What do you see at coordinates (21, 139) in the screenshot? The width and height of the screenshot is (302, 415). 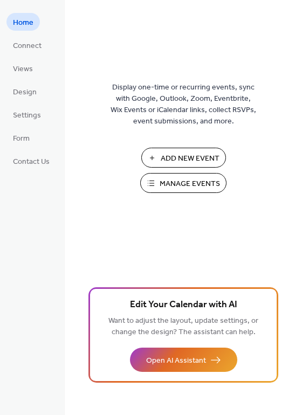 I see `span: Form` at bounding box center [21, 139].